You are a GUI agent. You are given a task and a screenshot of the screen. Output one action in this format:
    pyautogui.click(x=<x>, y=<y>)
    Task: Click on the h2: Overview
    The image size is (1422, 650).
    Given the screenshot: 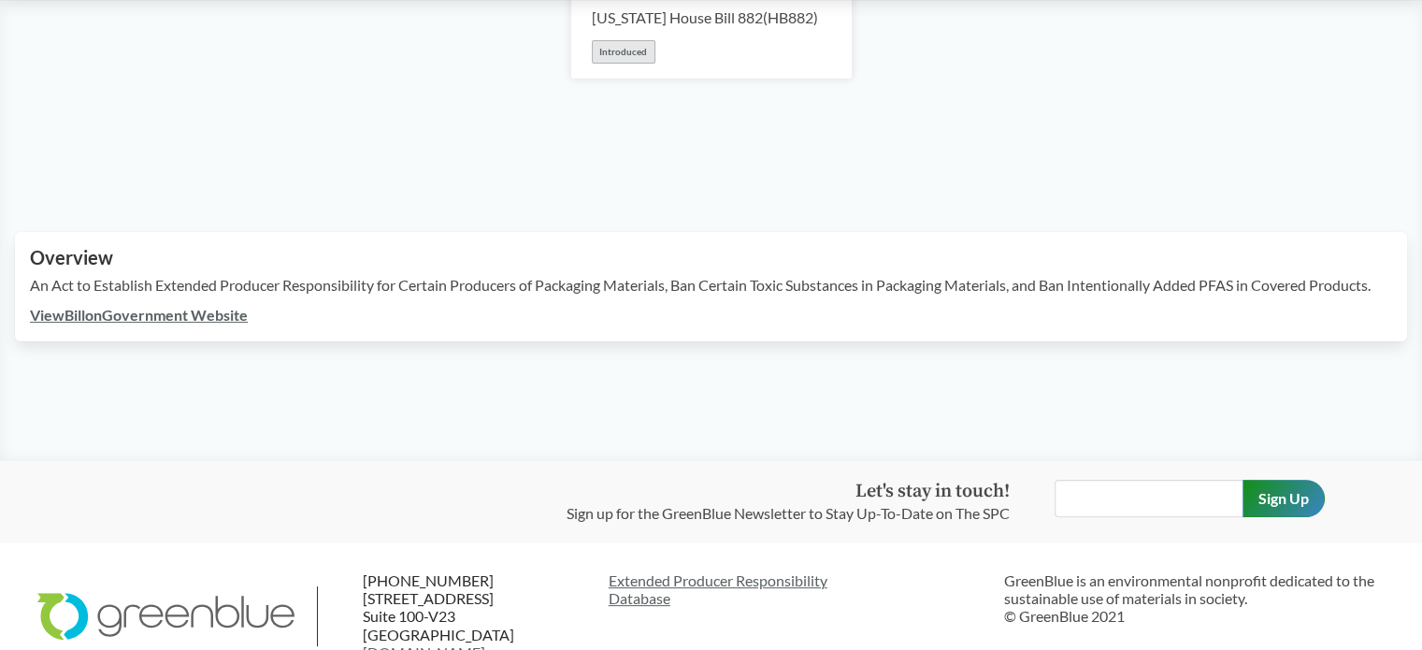 What is the action you would take?
    pyautogui.click(x=710, y=257)
    